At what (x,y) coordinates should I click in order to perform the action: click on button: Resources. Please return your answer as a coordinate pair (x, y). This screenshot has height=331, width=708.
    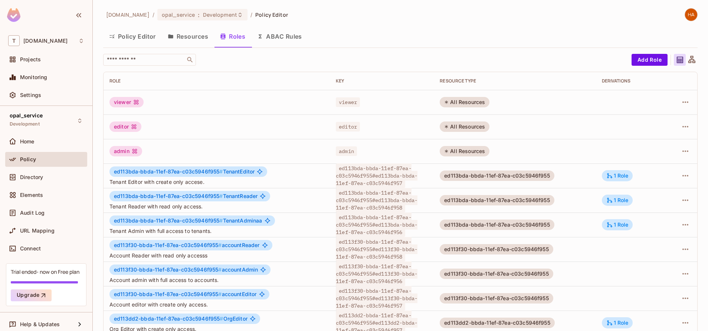
    Looking at the image, I should click on (188, 36).